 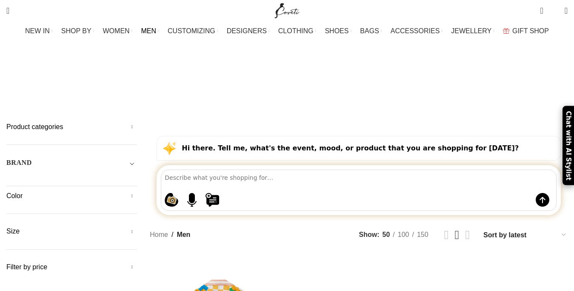 I want to click on a: BAGS, so click(x=371, y=31).